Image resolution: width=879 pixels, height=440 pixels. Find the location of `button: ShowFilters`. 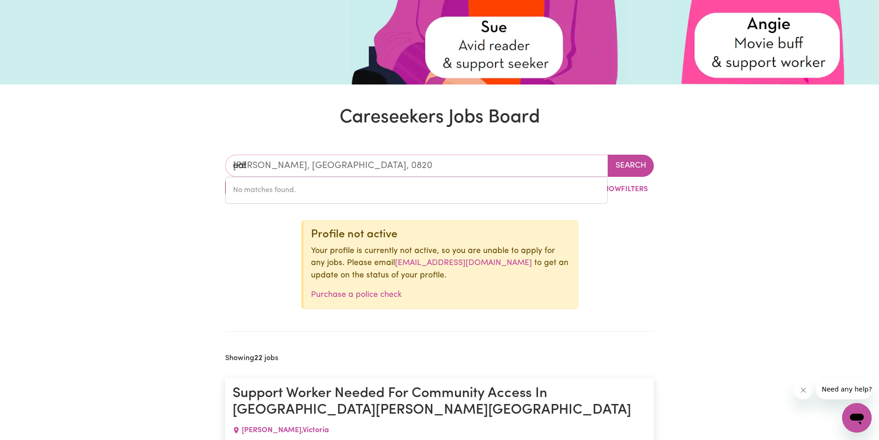

button: ShowFilters is located at coordinates (618, 189).